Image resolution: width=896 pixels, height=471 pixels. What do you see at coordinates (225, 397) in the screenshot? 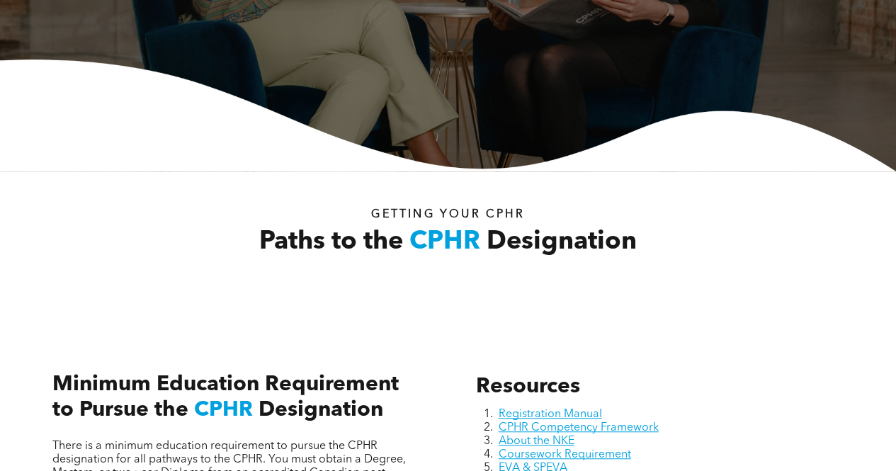
I see `span: Minimum Education Requirement to Pursue the` at bounding box center [225, 397].